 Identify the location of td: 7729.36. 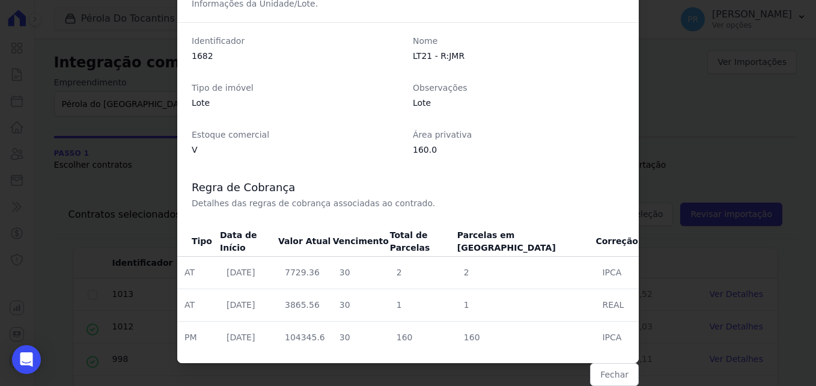
(305, 273).